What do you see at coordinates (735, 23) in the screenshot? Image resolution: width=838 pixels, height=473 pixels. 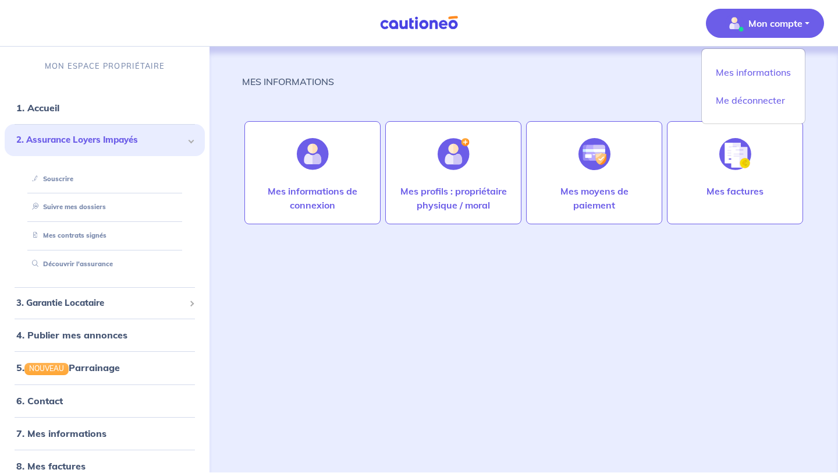 I see `img: illu_account_valid_menu.svg` at bounding box center [735, 23].